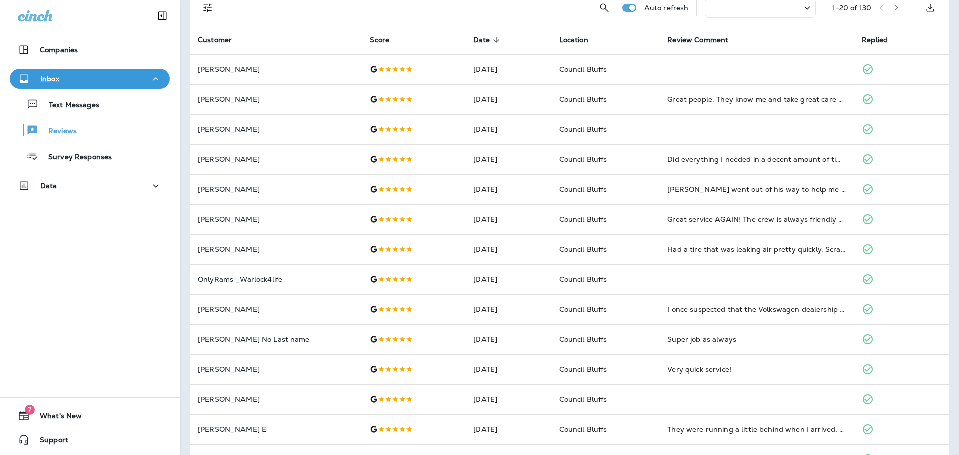 Image resolution: width=959 pixels, height=455 pixels. What do you see at coordinates (90, 439) in the screenshot?
I see `button: Support` at bounding box center [90, 439].